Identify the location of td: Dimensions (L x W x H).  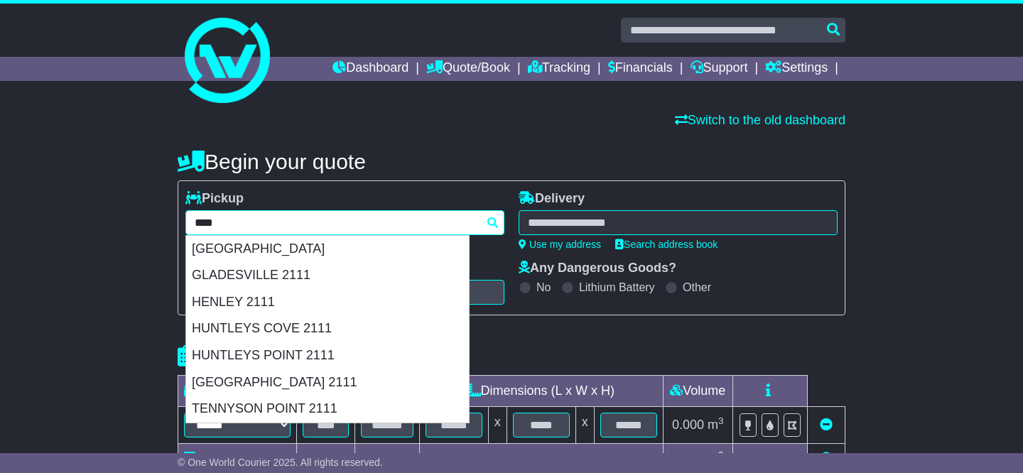
(541, 391).